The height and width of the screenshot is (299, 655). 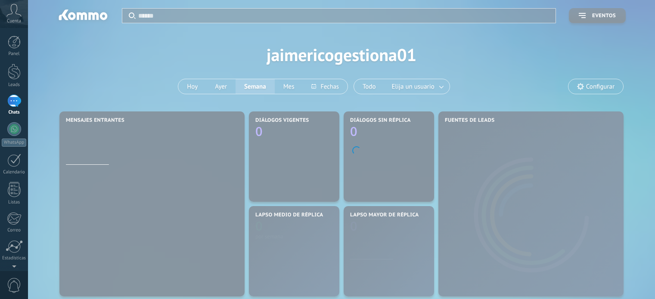 What do you see at coordinates (14, 54) in the screenshot?
I see `div: Panel` at bounding box center [14, 54].